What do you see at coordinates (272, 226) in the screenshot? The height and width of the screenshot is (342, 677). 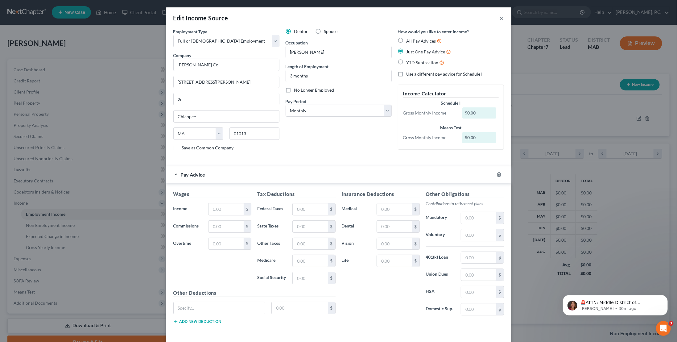 I see `label: State Taxes` at bounding box center [272, 226].